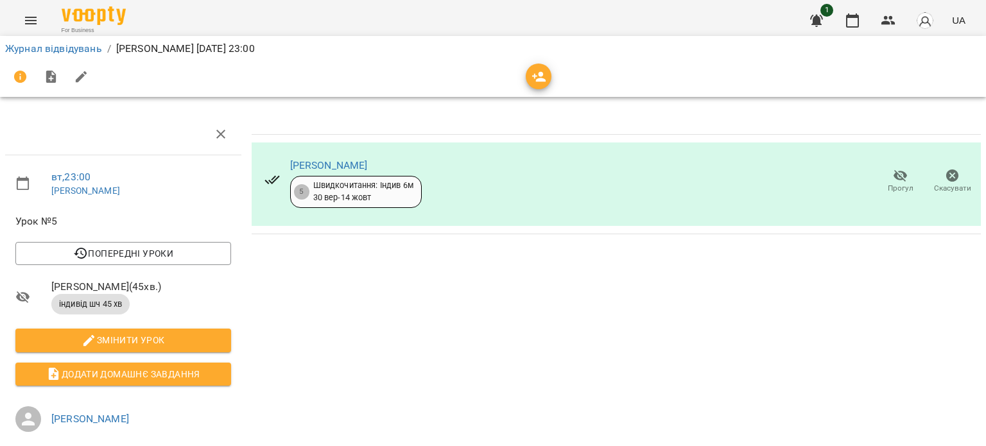 The height and width of the screenshot is (446, 986). I want to click on button: Додати домашнє завдання, so click(123, 374).